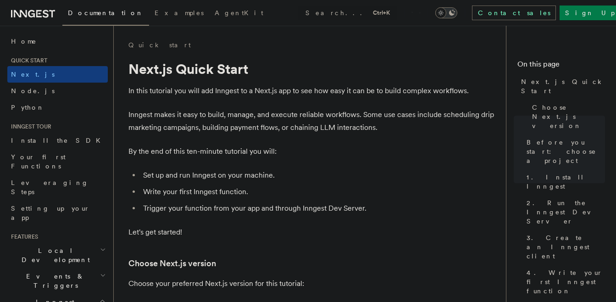 The image size is (616, 302). What do you see at coordinates (54, 281) in the screenshot?
I see `span: Events & Triggers` at bounding box center [54, 281].